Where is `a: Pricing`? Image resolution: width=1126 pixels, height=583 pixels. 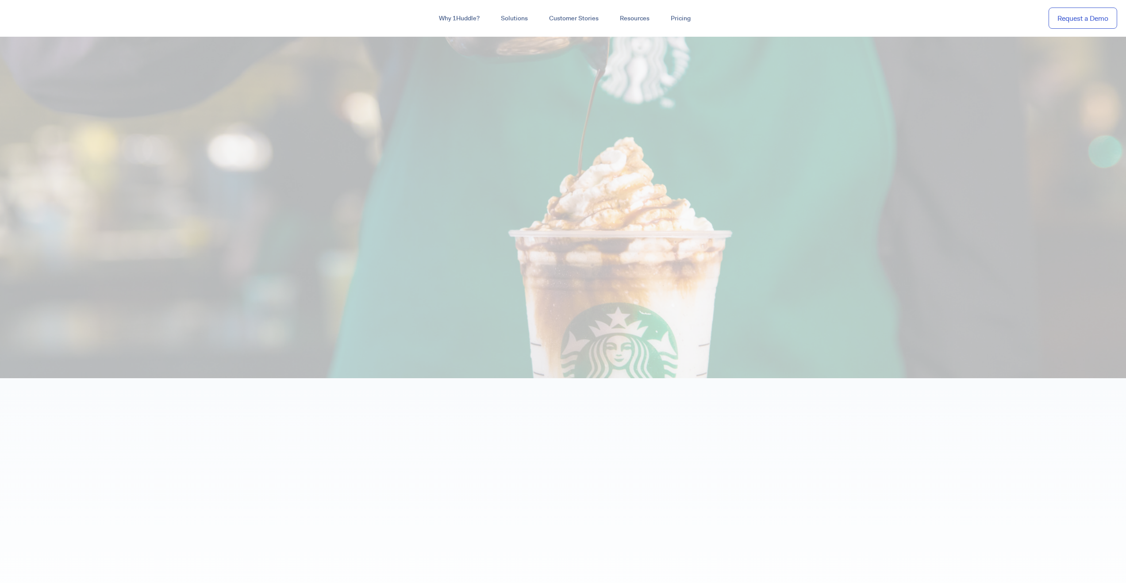
a: Pricing is located at coordinates (680, 19).